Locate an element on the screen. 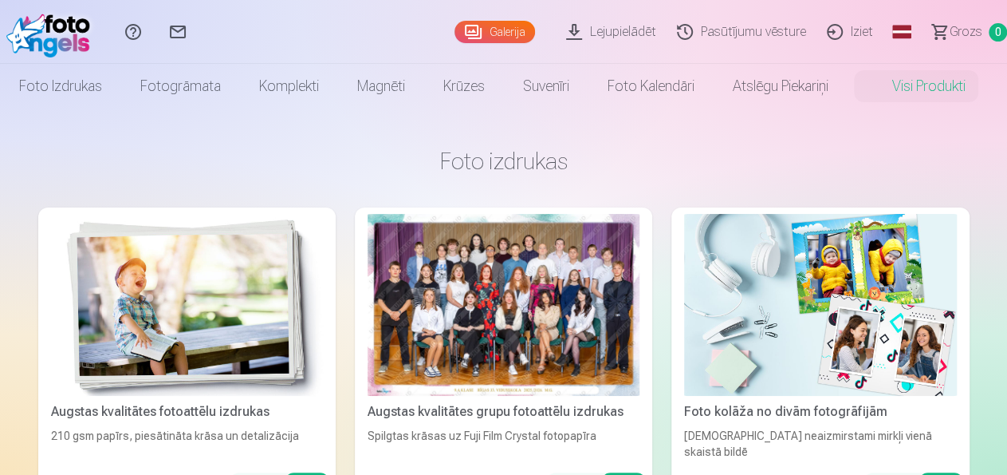 The image size is (1007, 475). img: /fa1 is located at coordinates (52, 32).